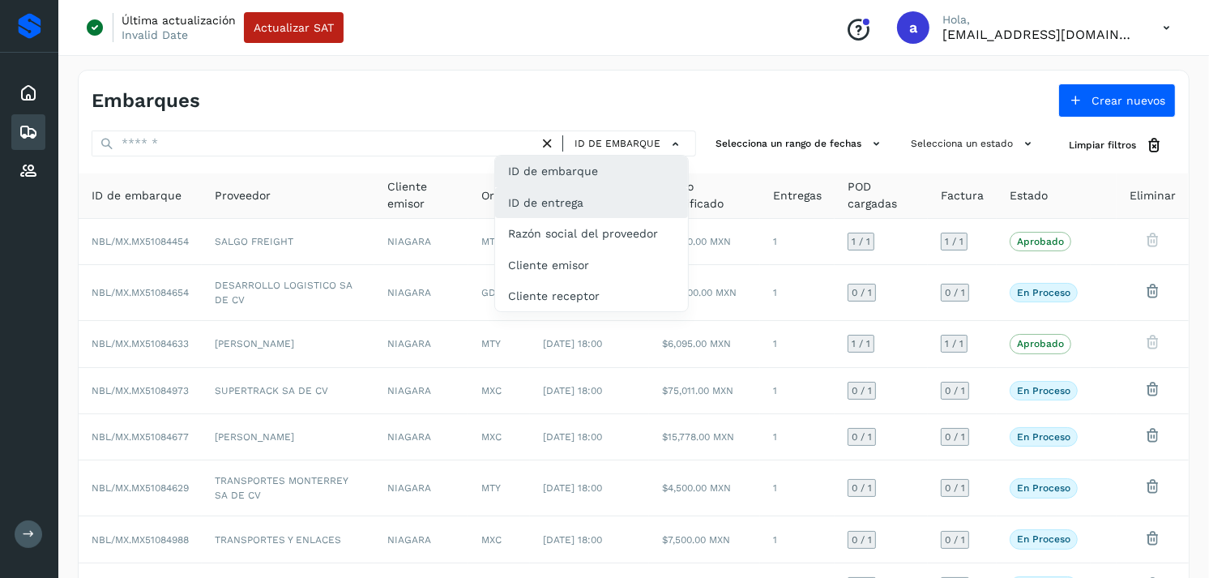 This screenshot has width=1209, height=578. I want to click on div: Proveedores, so click(28, 171).